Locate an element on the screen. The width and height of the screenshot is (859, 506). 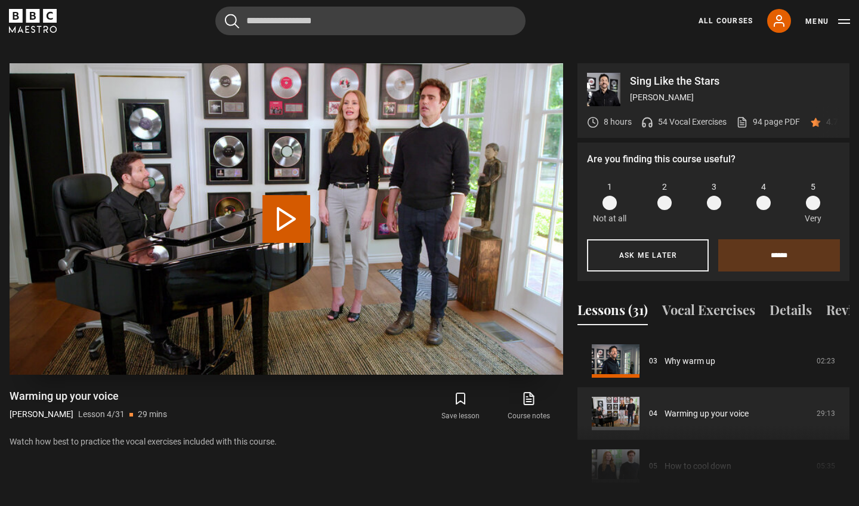
input: Search is located at coordinates (370, 21).